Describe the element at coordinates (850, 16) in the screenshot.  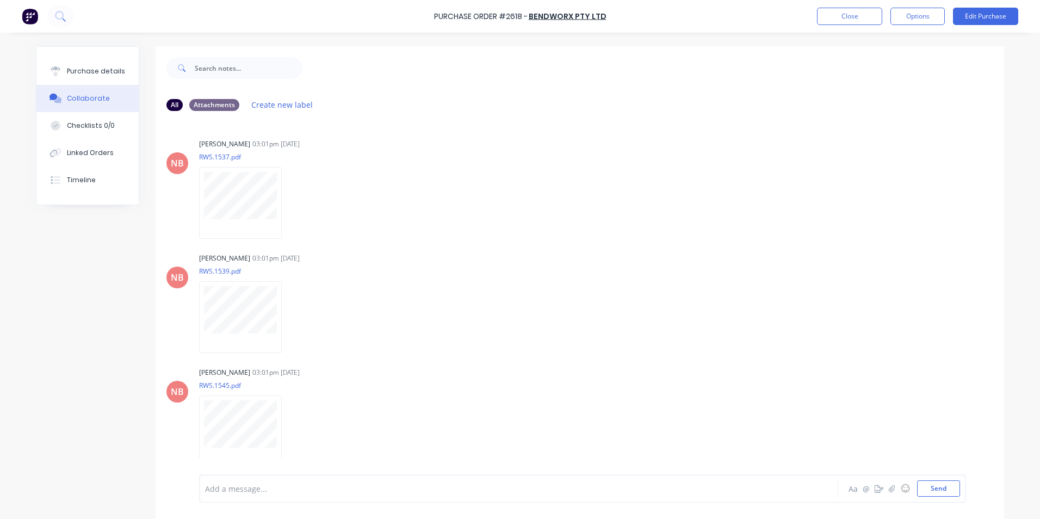
I see `button: Close` at that location.